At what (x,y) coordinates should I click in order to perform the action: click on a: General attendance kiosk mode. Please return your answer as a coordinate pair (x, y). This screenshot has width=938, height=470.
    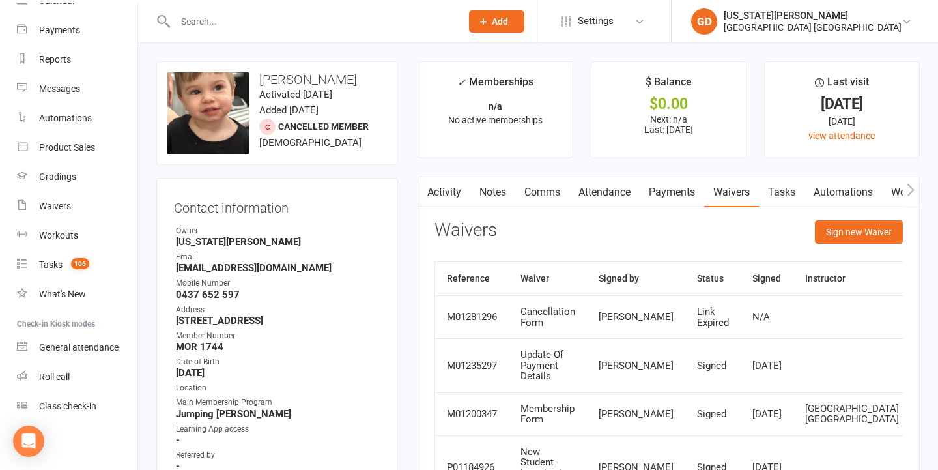
    Looking at the image, I should click on (77, 347).